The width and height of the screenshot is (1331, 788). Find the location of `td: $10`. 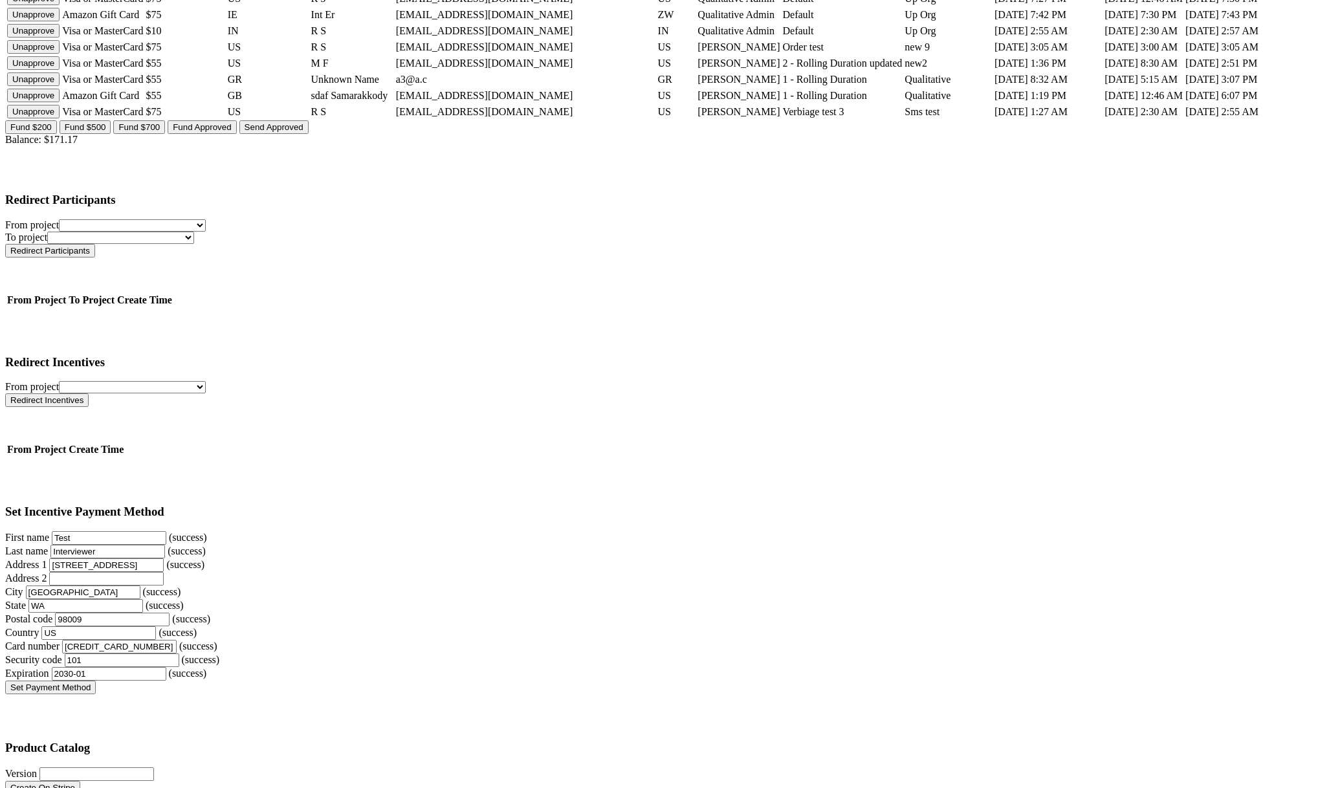

td: $10 is located at coordinates (185, 30).